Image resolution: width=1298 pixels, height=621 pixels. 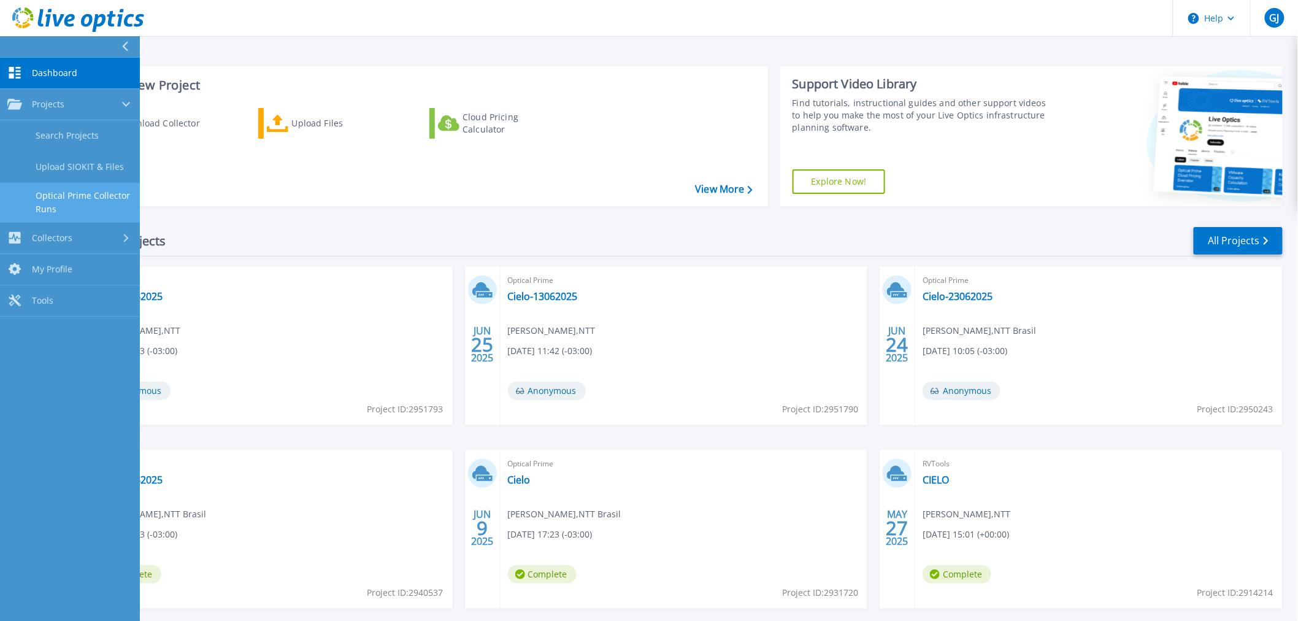 I want to click on span: GJ, so click(x=1274, y=18).